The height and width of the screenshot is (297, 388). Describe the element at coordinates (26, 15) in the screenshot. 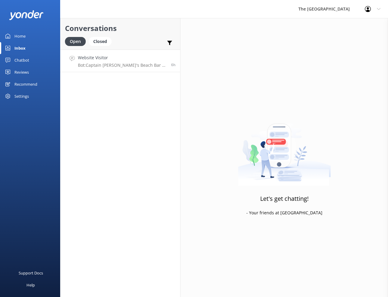

I see `img: yonder-white-logo.png` at that location.